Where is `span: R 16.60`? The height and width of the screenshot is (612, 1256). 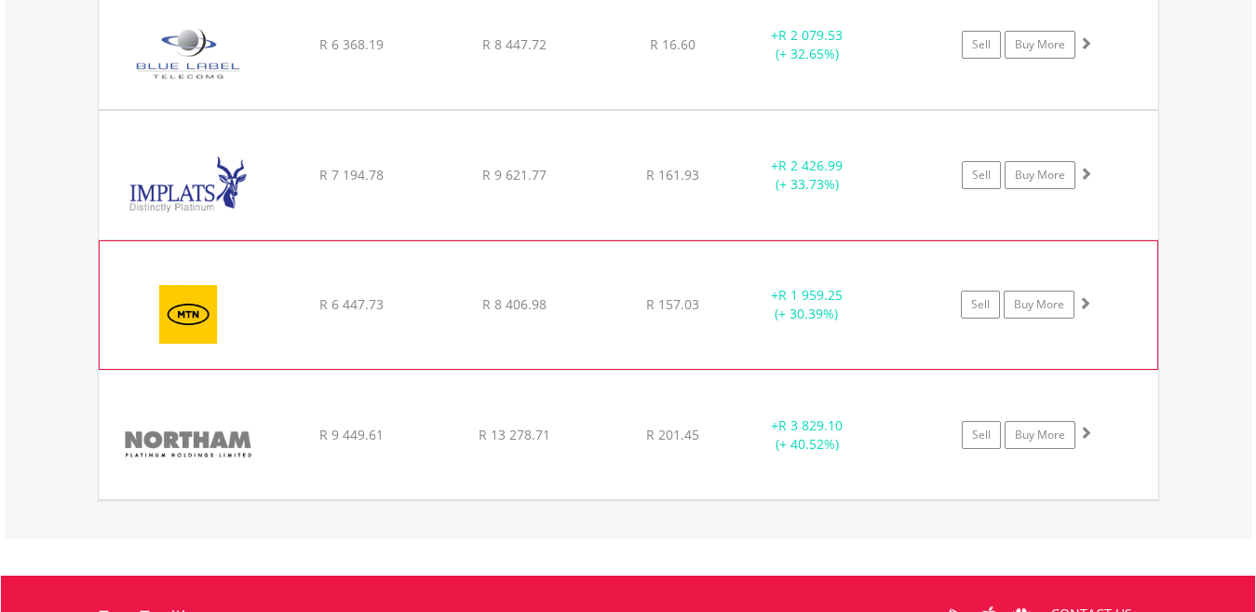
span: R 16.60 is located at coordinates (672, 44).